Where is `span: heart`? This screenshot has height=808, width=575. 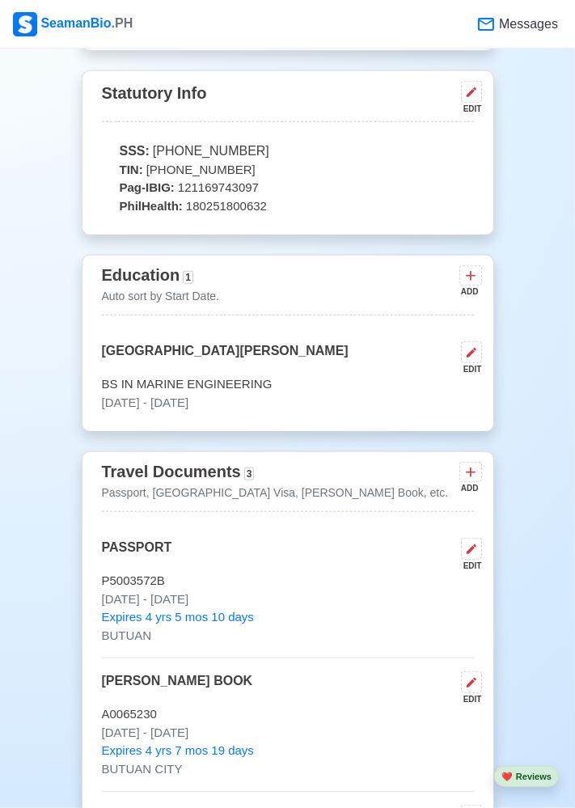 span: heart is located at coordinates (507, 776).